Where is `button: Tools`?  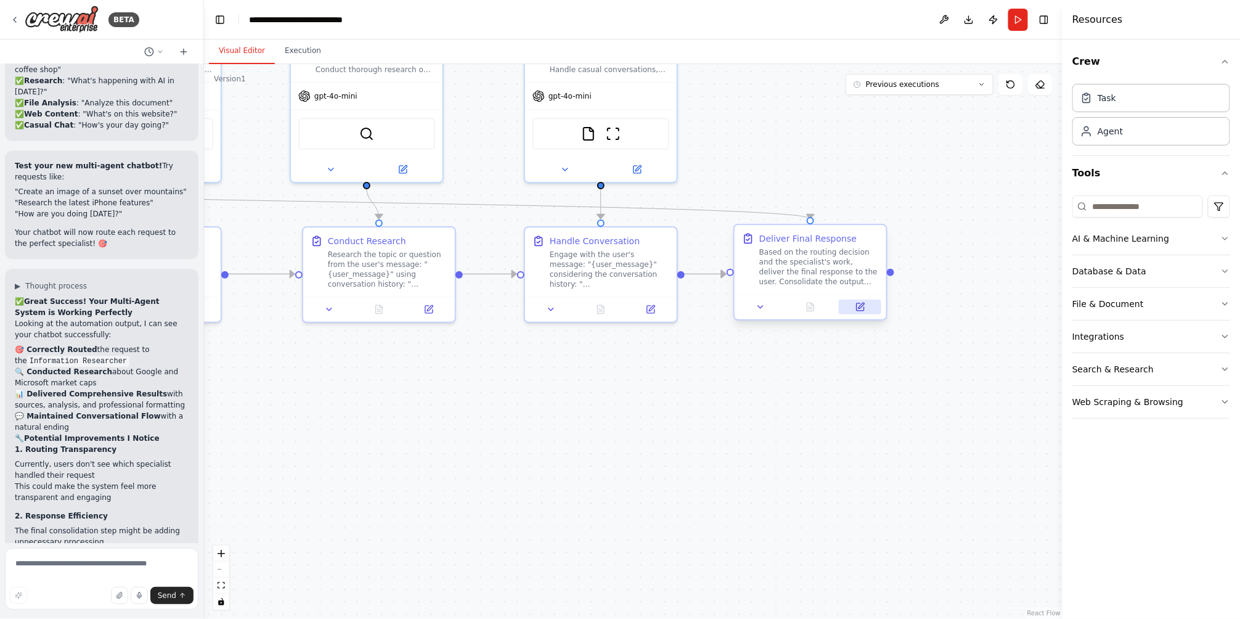 button: Tools is located at coordinates (1151, 173).